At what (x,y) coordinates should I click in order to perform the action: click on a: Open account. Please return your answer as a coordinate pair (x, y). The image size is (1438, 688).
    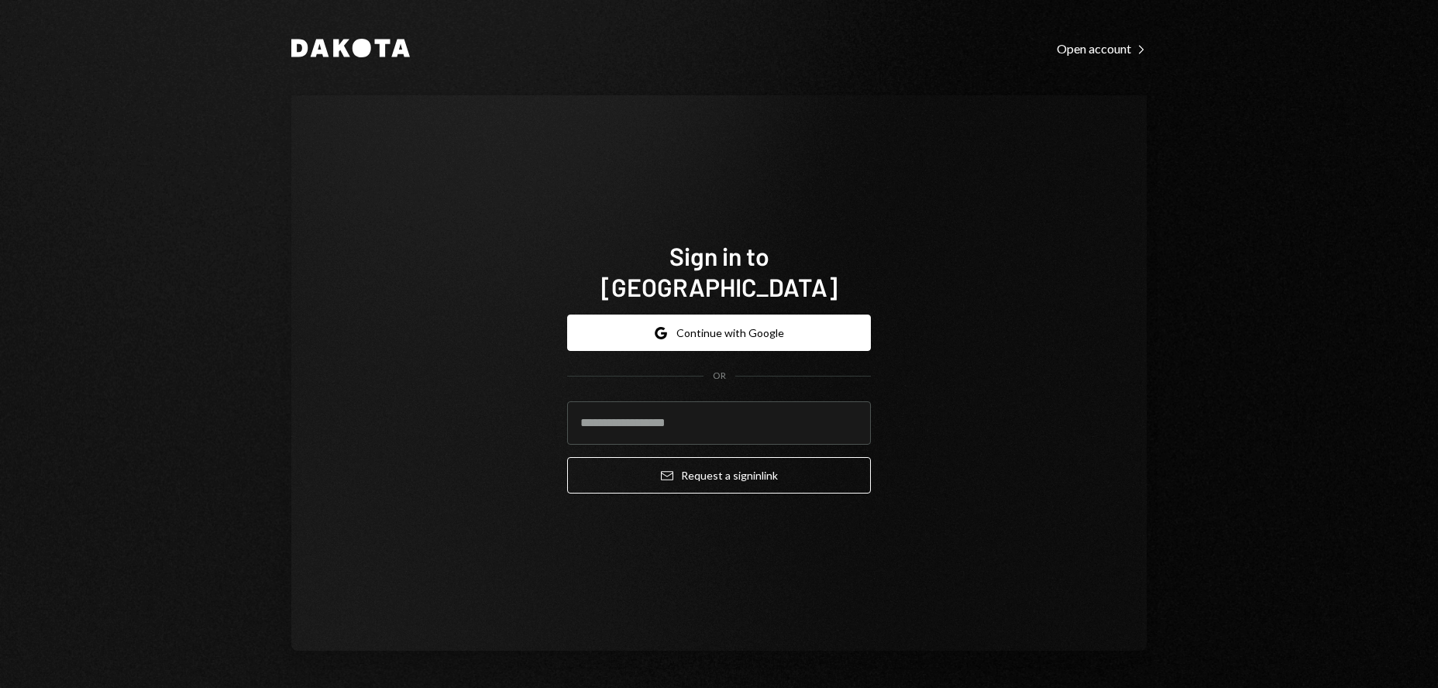
    Looking at the image, I should click on (1102, 48).